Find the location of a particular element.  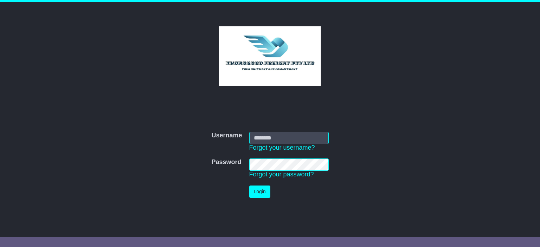

img: Thorogood Freight Pty Ltd is located at coordinates (270, 56).